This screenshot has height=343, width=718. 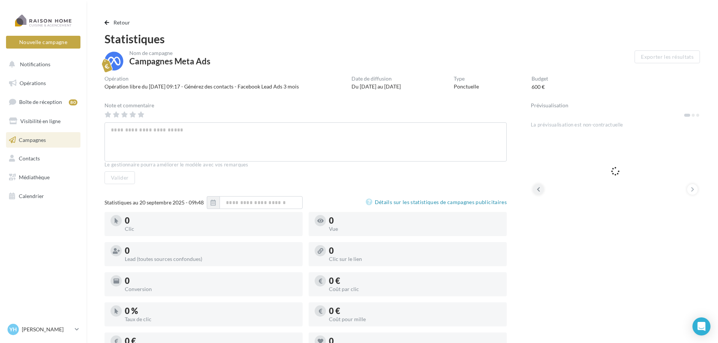 I want to click on div: Ponctuelle, so click(x=466, y=86).